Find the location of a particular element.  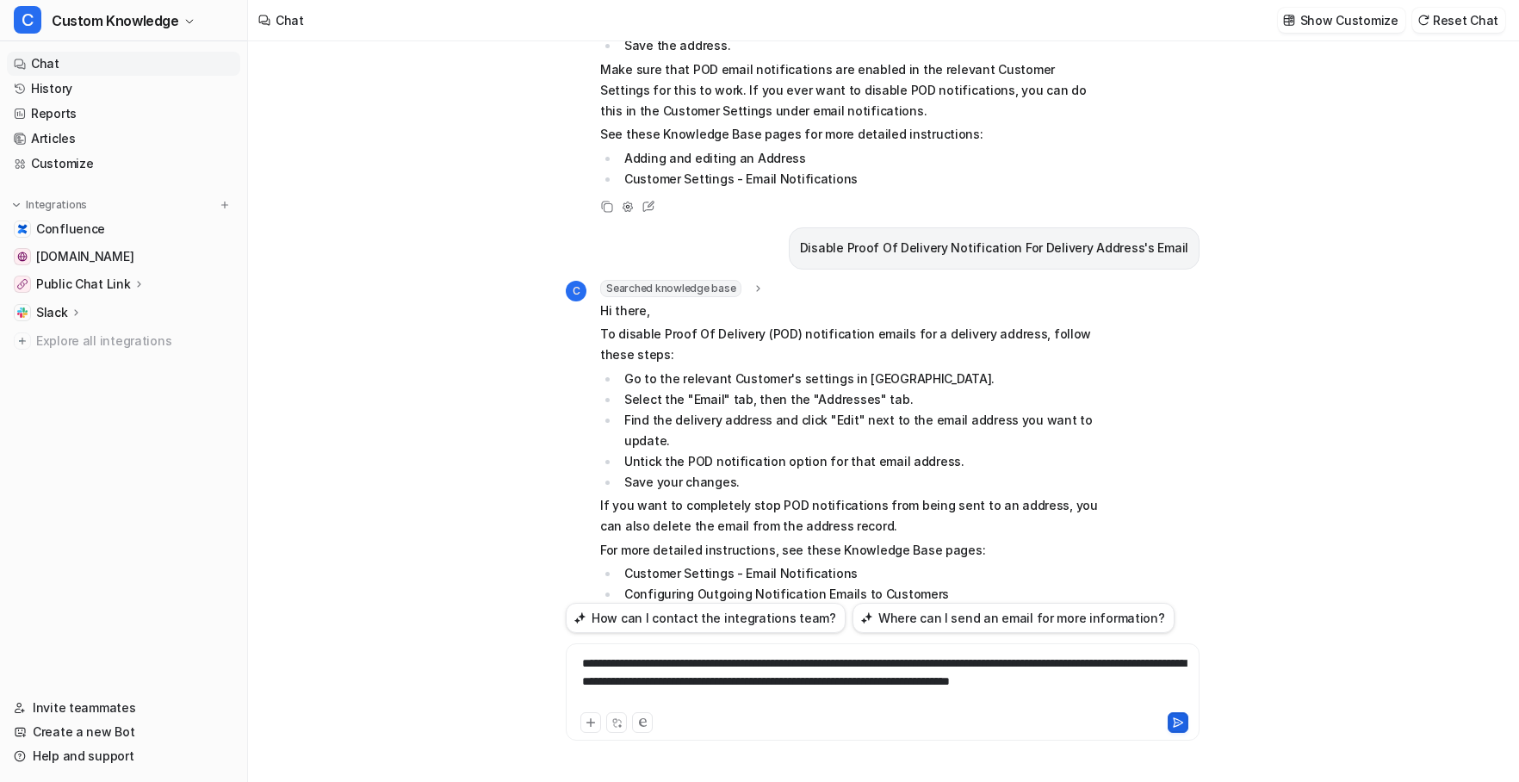

button: Reset Chat is located at coordinates (1458, 20).